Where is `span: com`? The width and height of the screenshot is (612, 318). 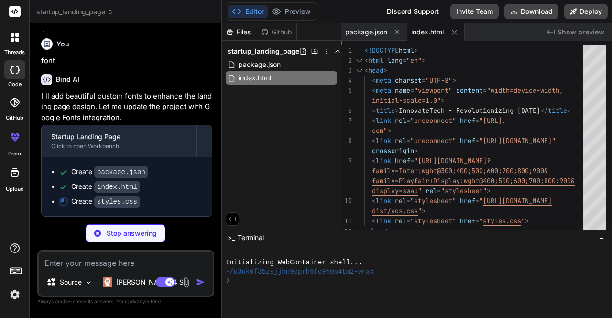
span: com is located at coordinates (378, 130).